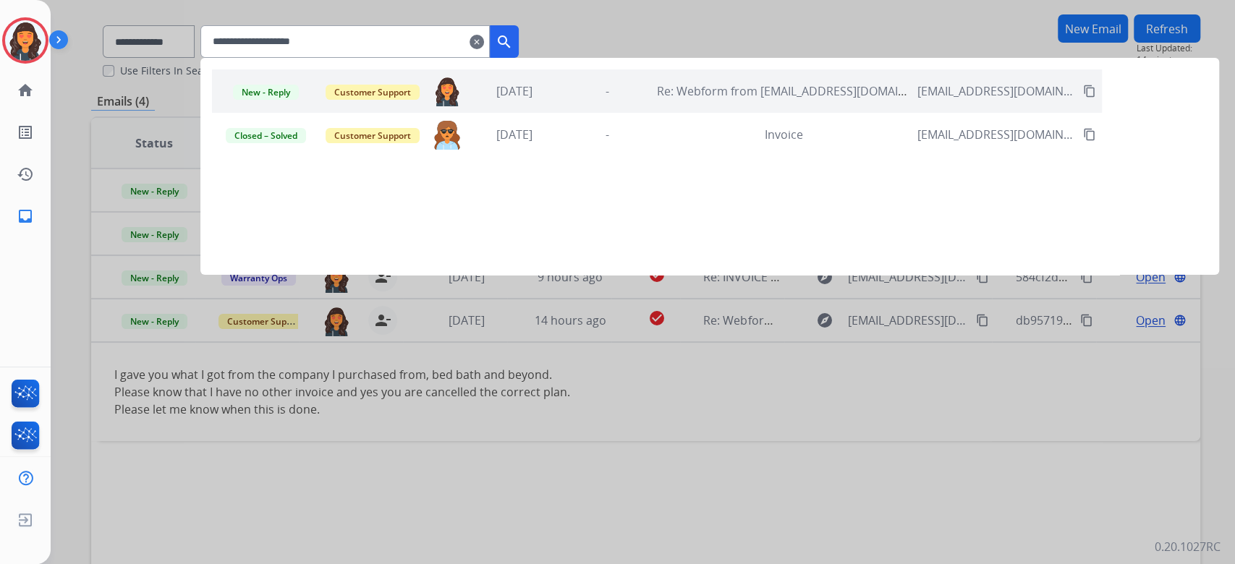 The height and width of the screenshot is (564, 1235). I want to click on span: Closed – Solved, so click(265, 135).